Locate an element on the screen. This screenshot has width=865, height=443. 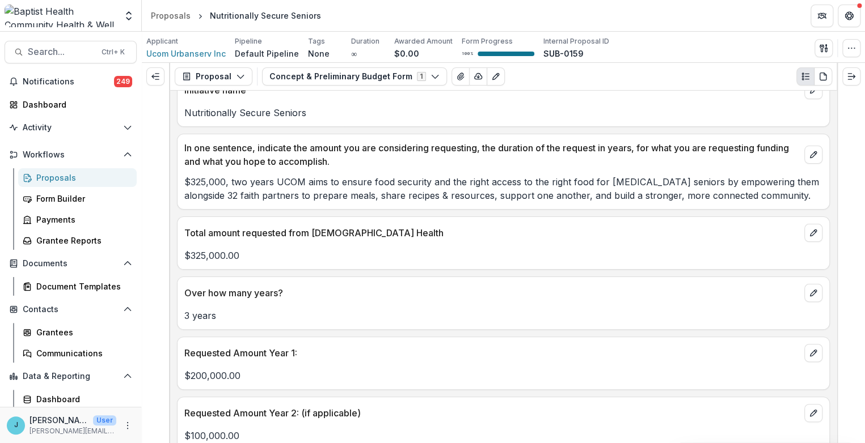
button: Proposal is located at coordinates (213, 77).